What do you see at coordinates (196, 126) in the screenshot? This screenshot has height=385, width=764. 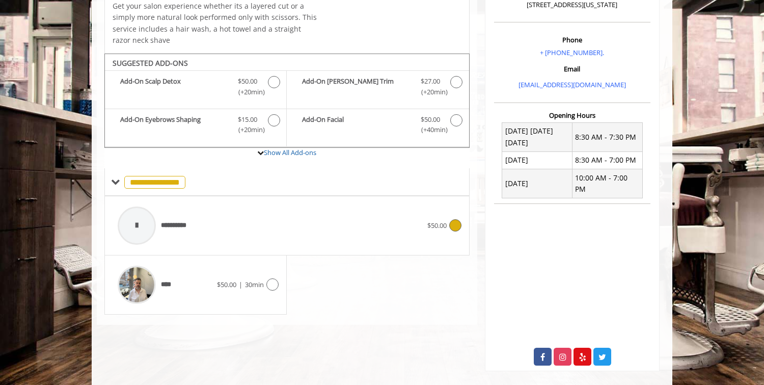 I see `label: Add-On Eyebrows Shaping` at bounding box center [196, 126].